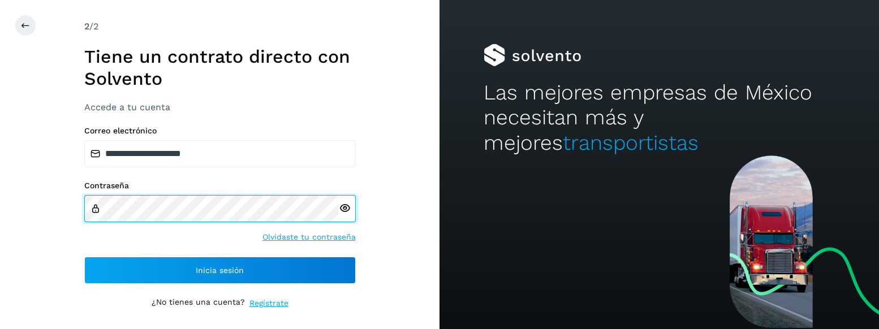 This screenshot has height=329, width=879. What do you see at coordinates (630, 142) in the screenshot?
I see `span: transportistas` at bounding box center [630, 142].